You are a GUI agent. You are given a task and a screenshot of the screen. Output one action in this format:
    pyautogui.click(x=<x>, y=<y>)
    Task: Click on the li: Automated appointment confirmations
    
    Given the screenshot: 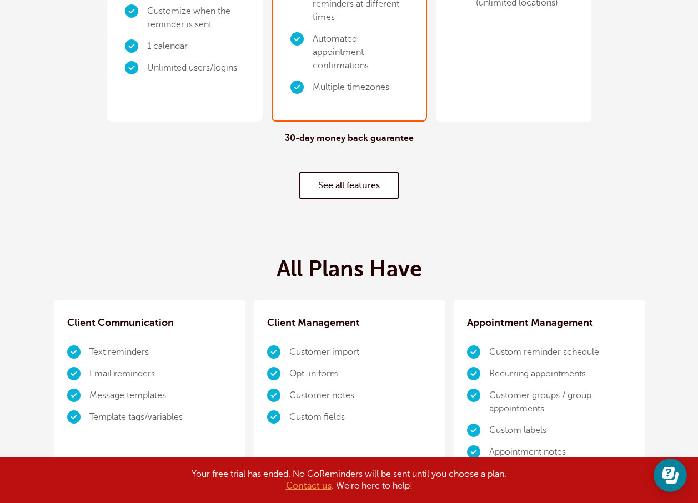 What is the action you would take?
    pyautogui.click(x=360, y=52)
    